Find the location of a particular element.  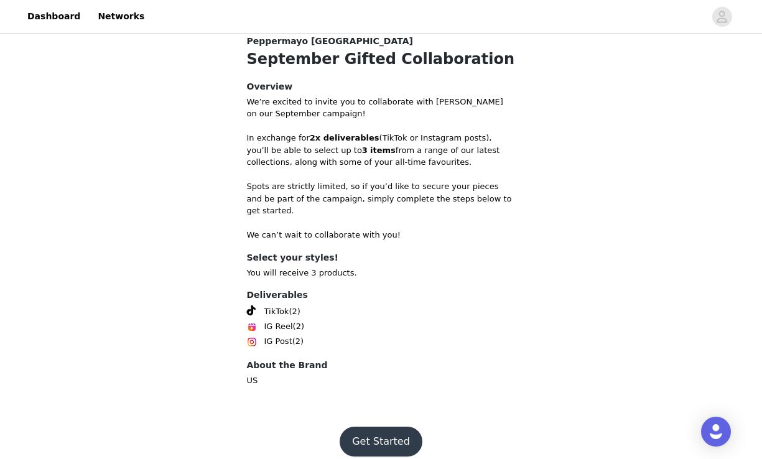

p: In exchange for (TikTok or Instagram posts), you’ll be able to select up to from a range of our l... is located at coordinates (382, 150).